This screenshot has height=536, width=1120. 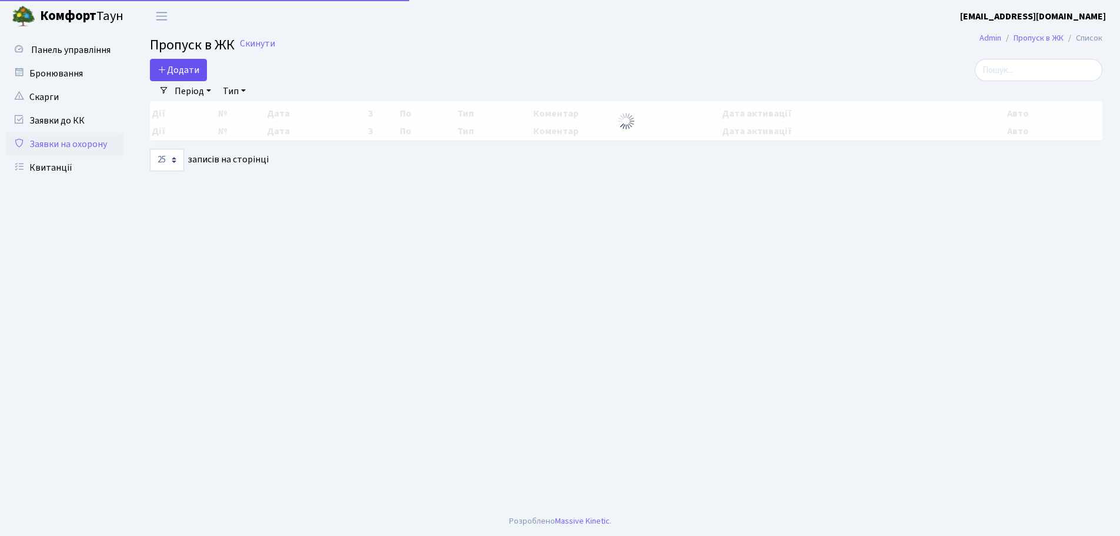 I want to click on span: Пропуск в ЖК, so click(x=192, y=45).